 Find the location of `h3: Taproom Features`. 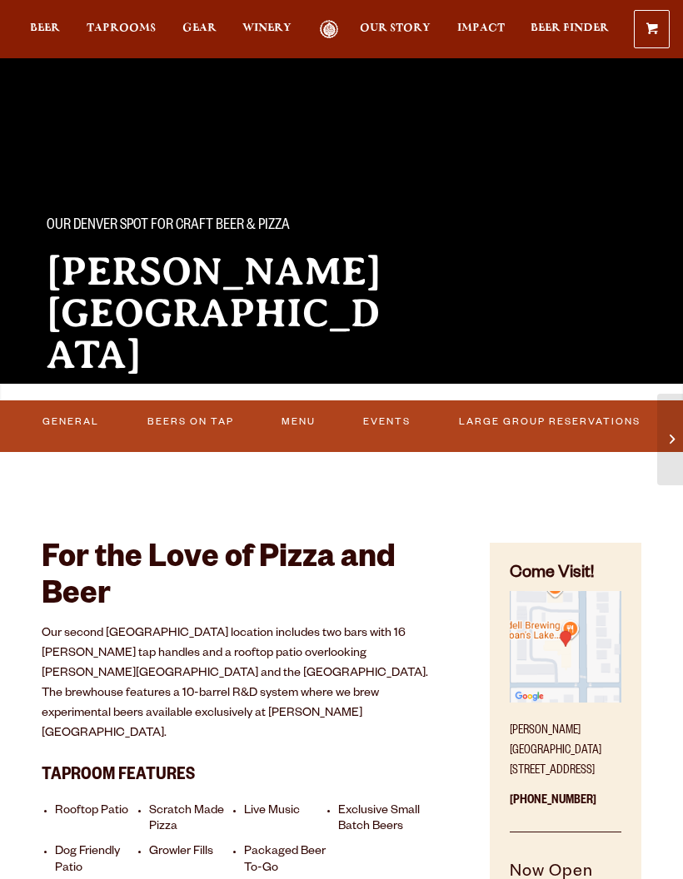

h3: Taproom Features is located at coordinates (245, 773).